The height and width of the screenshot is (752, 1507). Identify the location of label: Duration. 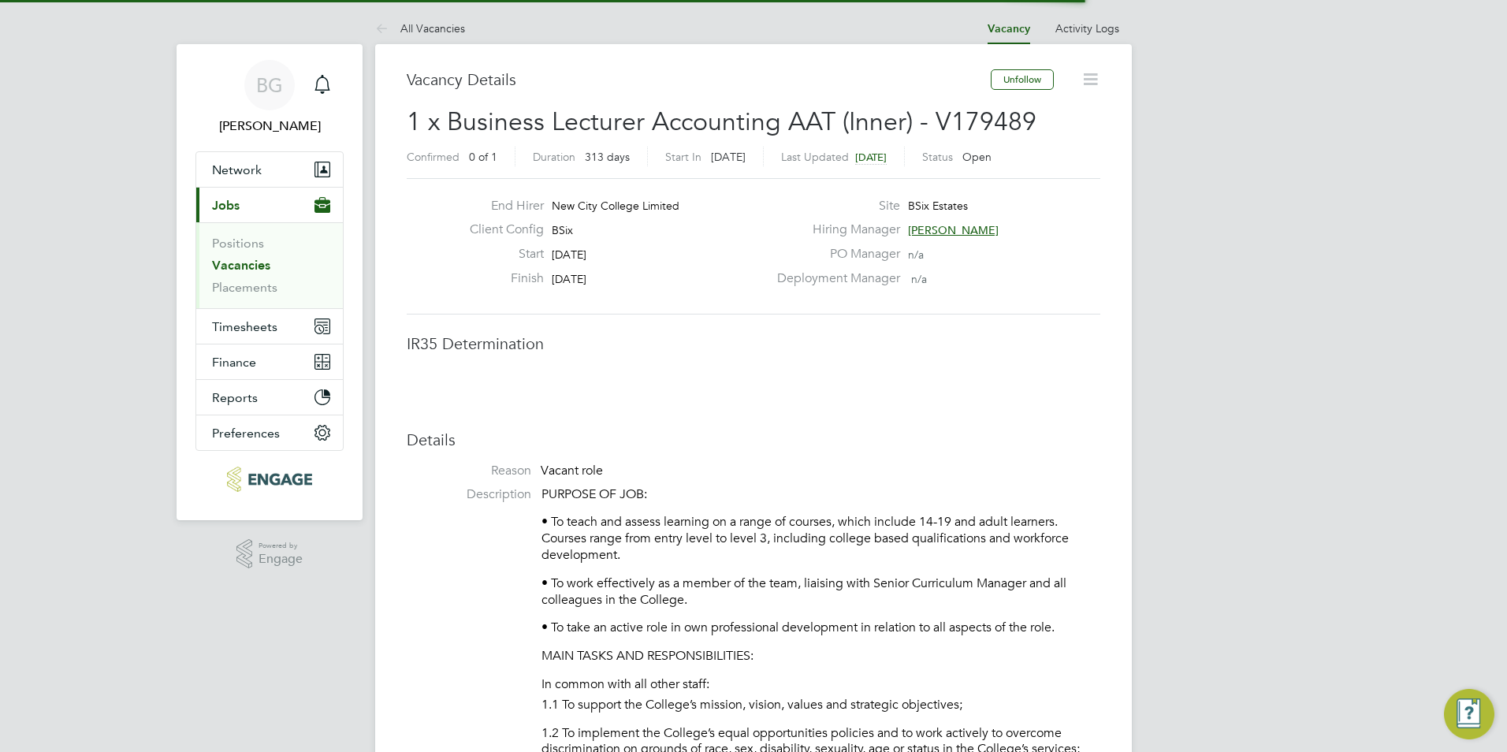
(554, 157).